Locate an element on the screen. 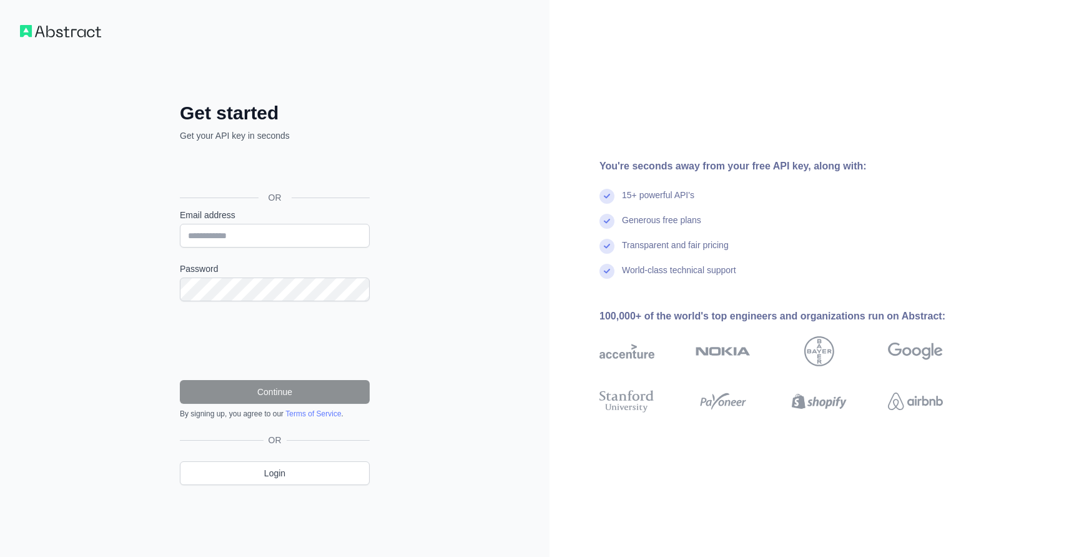 This screenshot has width=1079, height=557. div: 100,000+ of the world's top engineers and organizations run on Abstract: is located at coordinates (791, 316).